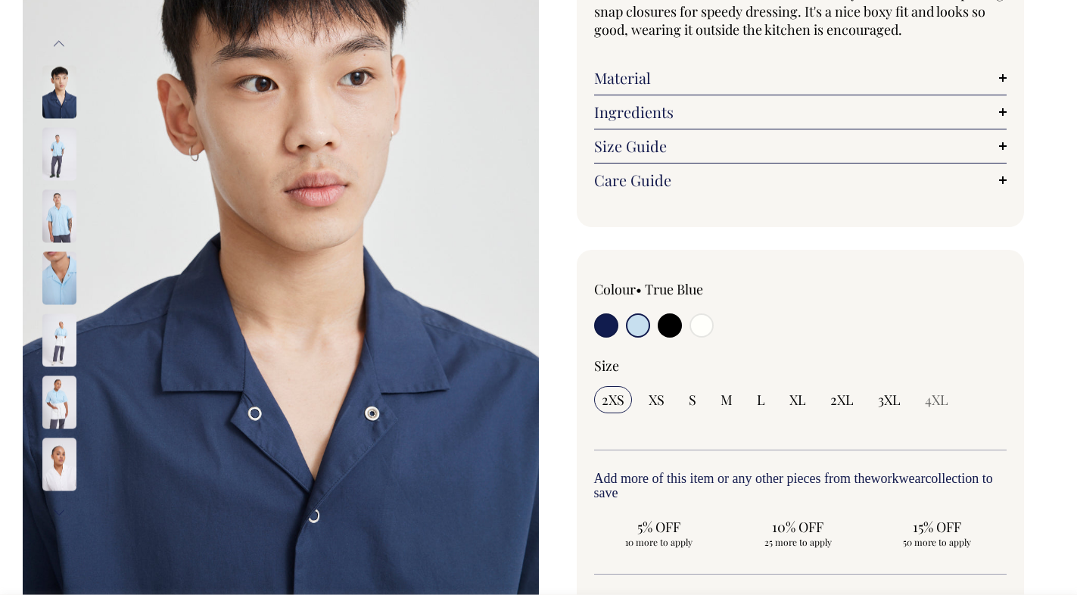  What do you see at coordinates (674, 289) in the screenshot?
I see `label: True Blue` at bounding box center [674, 289].